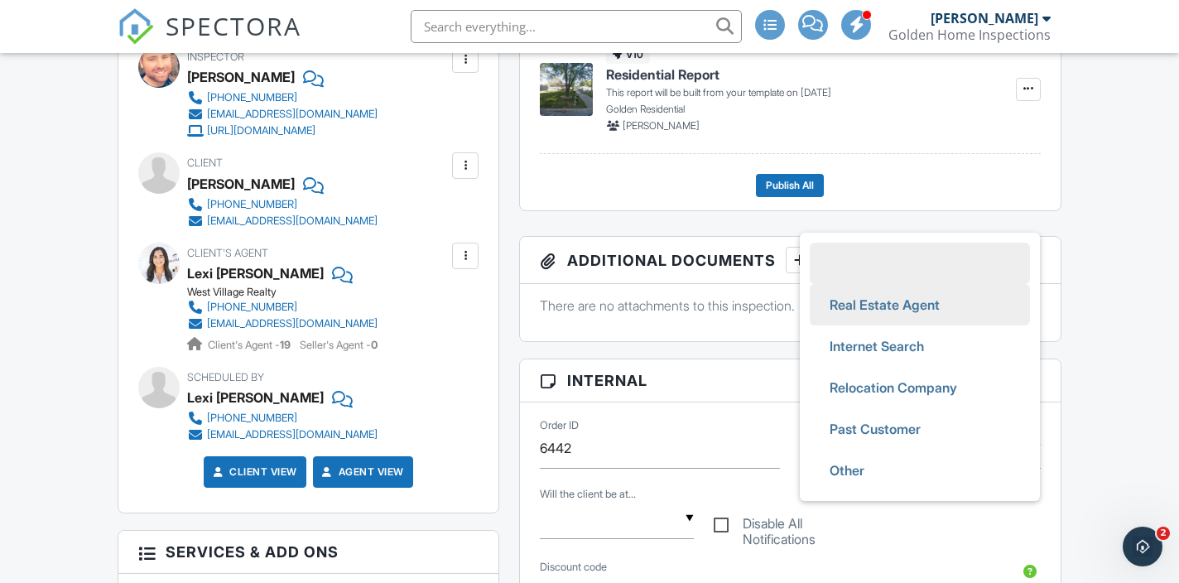 Image resolution: width=1179 pixels, height=583 pixels. I want to click on strong: 0, so click(374, 345).